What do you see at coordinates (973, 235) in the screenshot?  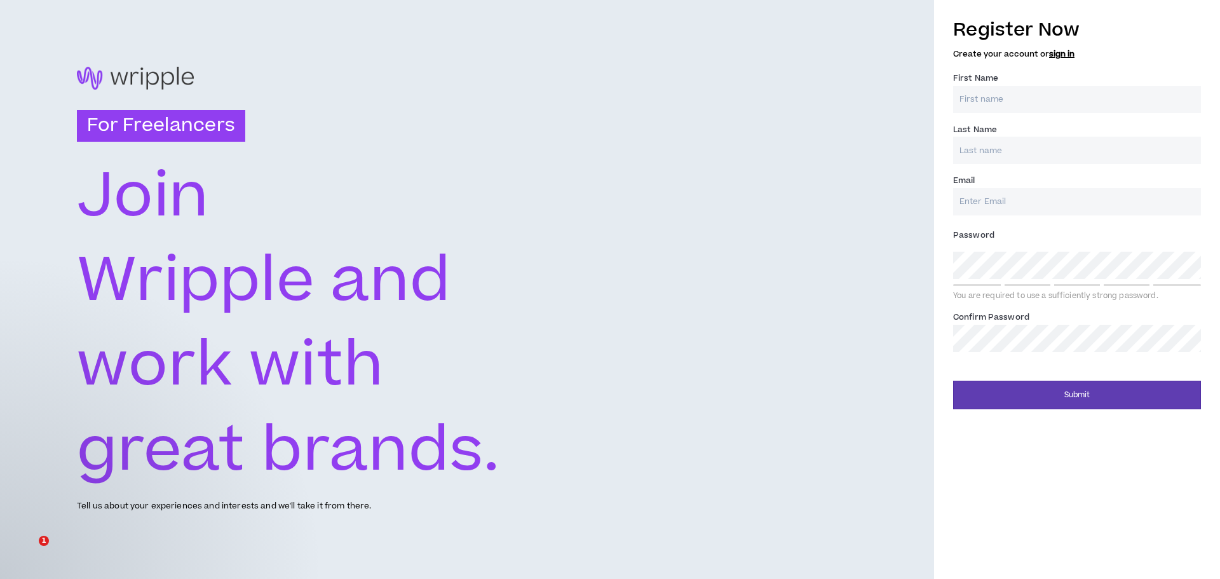 I see `span: Password` at bounding box center [973, 235].